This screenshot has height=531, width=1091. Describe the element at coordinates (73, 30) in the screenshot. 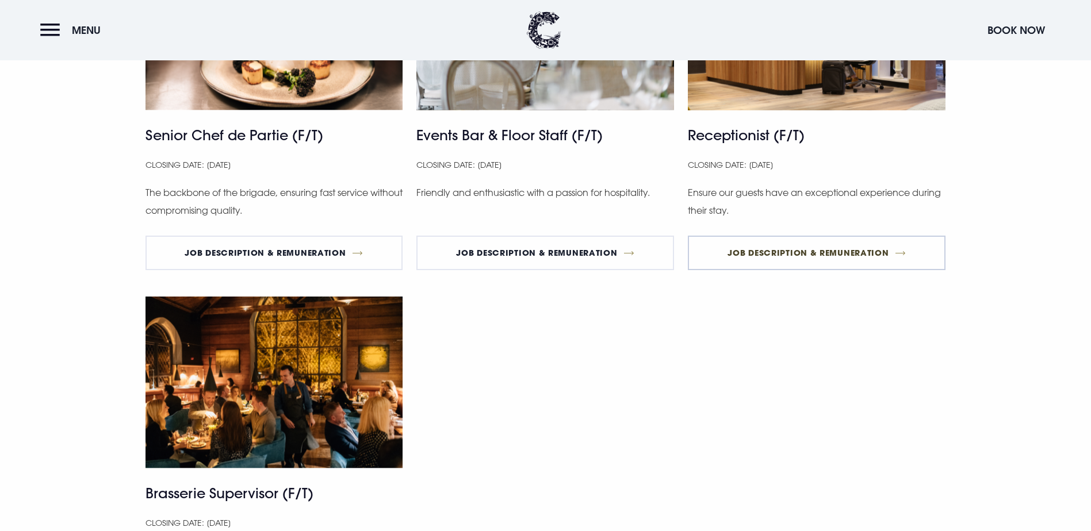

I see `button: Menu` at that location.